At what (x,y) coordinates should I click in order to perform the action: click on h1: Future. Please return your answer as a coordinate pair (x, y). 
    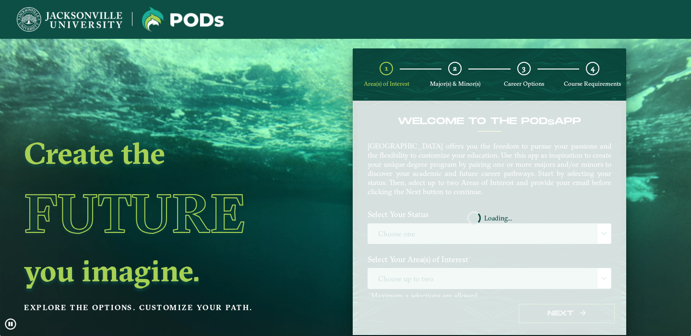
    Looking at the image, I should click on (155, 213).